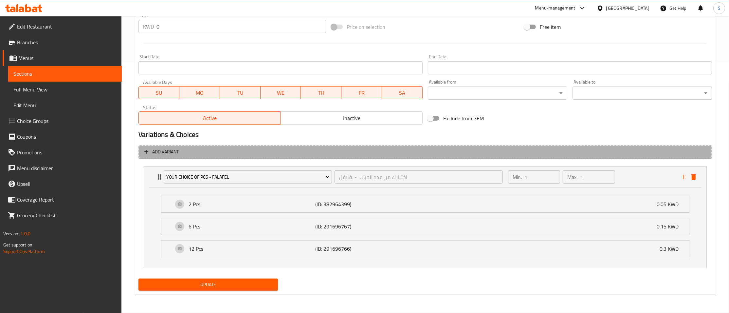 The image size is (729, 313). I want to click on button: TU, so click(240, 93).